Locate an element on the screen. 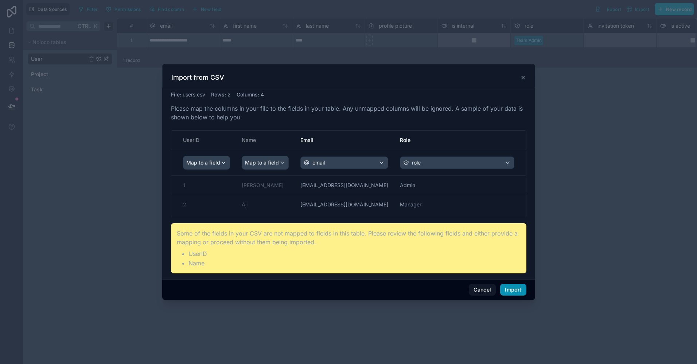 Image resolution: width=697 pixels, height=364 pixels. span: users.csv is located at coordinates (194, 94).